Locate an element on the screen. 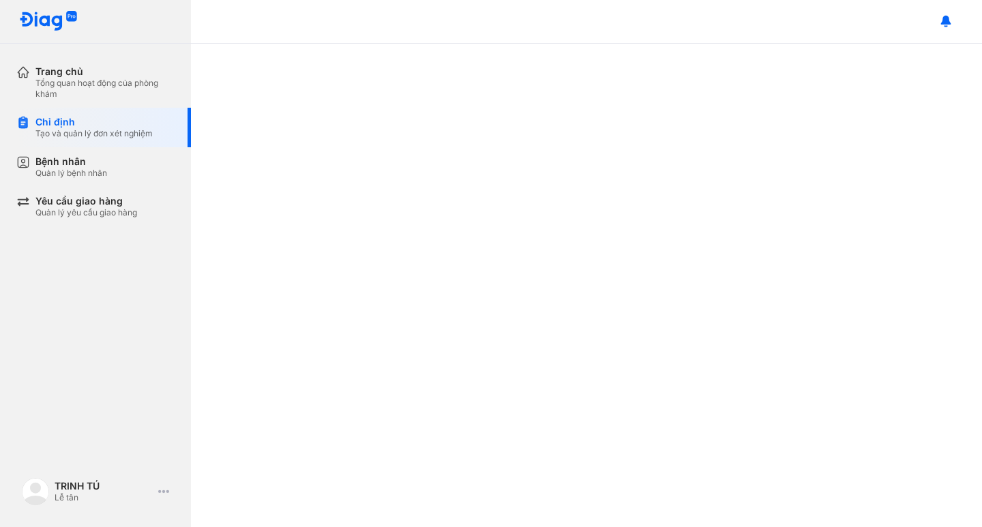 The image size is (982, 527). div: Quản lý yêu cầu giao hàng is located at coordinates (86, 213).